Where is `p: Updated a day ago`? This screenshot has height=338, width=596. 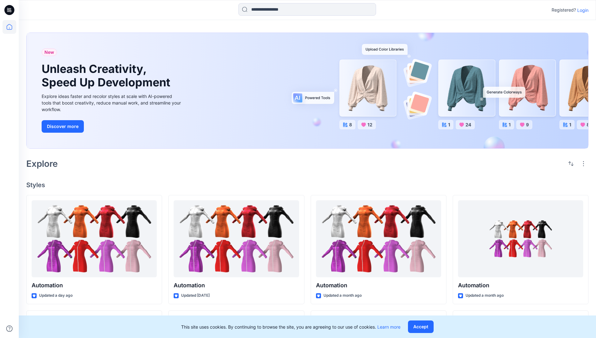
p: Updated a day ago is located at coordinates (56, 295).